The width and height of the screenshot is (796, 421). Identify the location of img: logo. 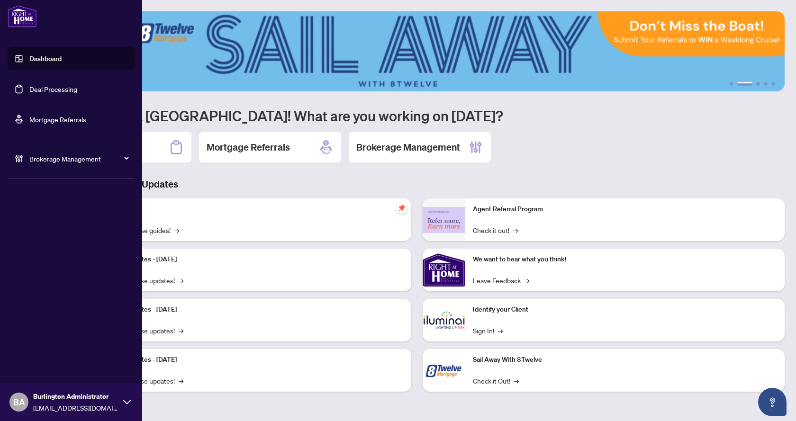
(22, 16).